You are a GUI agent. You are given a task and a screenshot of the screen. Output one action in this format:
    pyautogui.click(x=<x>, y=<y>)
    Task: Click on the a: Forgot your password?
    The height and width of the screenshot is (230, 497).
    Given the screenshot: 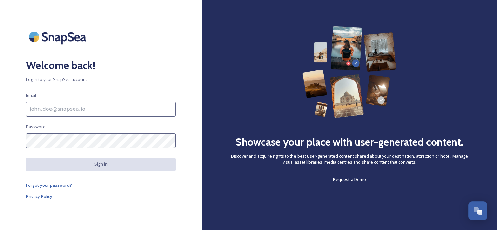 What is the action you would take?
    pyautogui.click(x=101, y=185)
    